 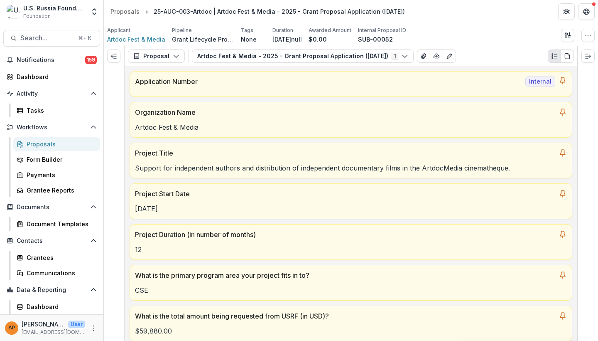 What do you see at coordinates (351, 242) in the screenshot?
I see `a: Project Duration (in number of months)12` at bounding box center [351, 242].